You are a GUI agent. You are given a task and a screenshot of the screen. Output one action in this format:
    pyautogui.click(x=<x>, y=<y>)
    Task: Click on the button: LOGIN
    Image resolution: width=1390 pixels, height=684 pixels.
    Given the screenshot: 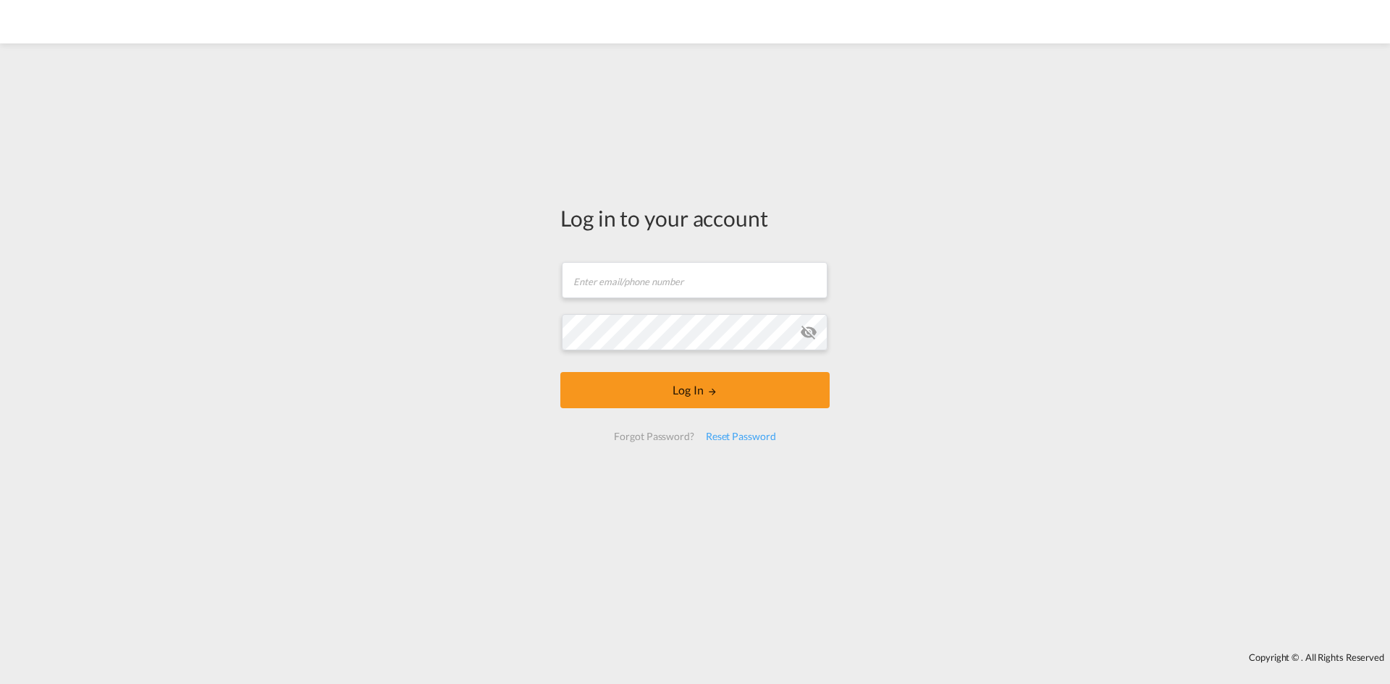 What is the action you would take?
    pyautogui.click(x=695, y=390)
    